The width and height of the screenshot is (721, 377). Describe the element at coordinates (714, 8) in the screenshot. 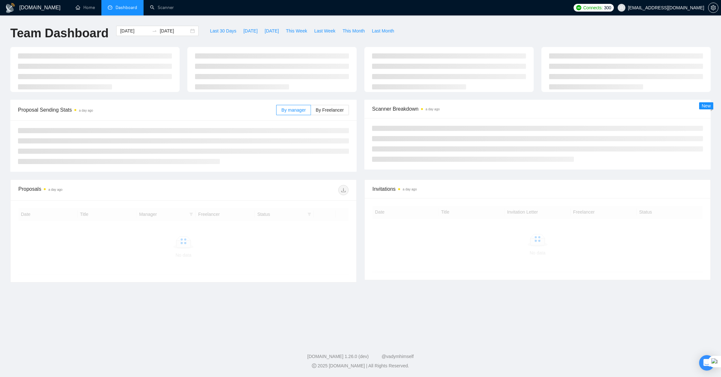

I see `a: setting` at that location.